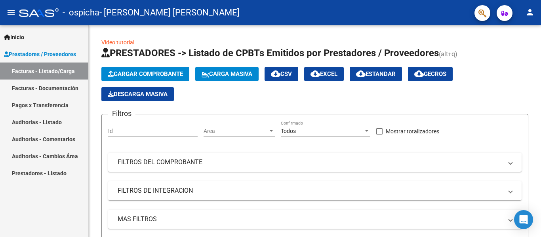 The width and height of the screenshot is (541, 237). What do you see at coordinates (412, 132) in the screenshot?
I see `span: Mostrar totalizadores` at bounding box center [412, 132].